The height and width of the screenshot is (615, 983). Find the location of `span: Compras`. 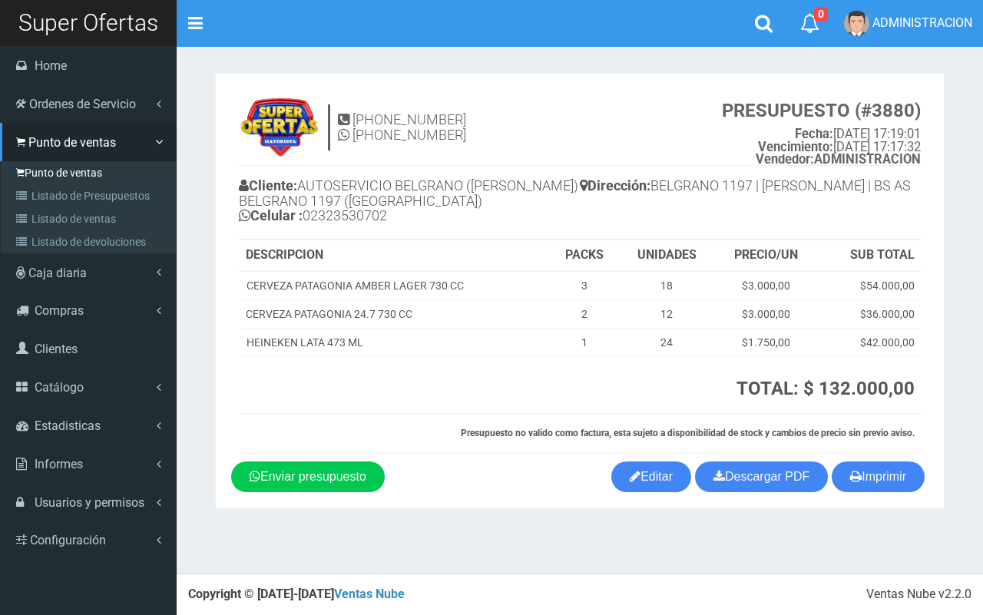

span: Compras is located at coordinates (59, 310).